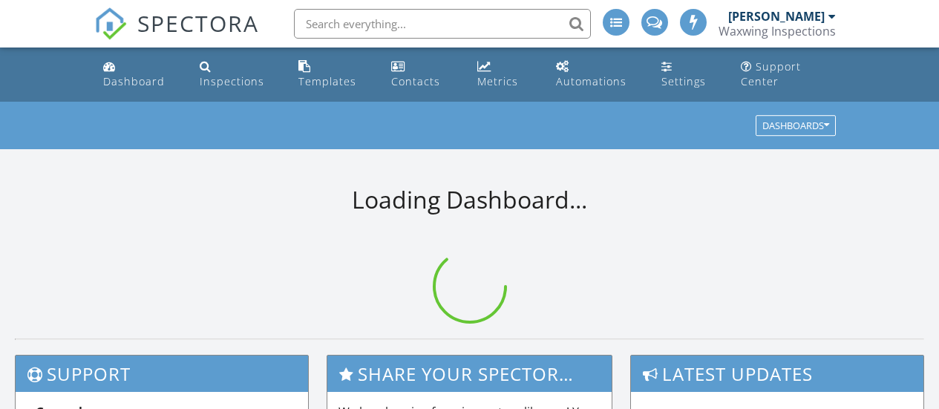  I want to click on a: Contacts, so click(422, 74).